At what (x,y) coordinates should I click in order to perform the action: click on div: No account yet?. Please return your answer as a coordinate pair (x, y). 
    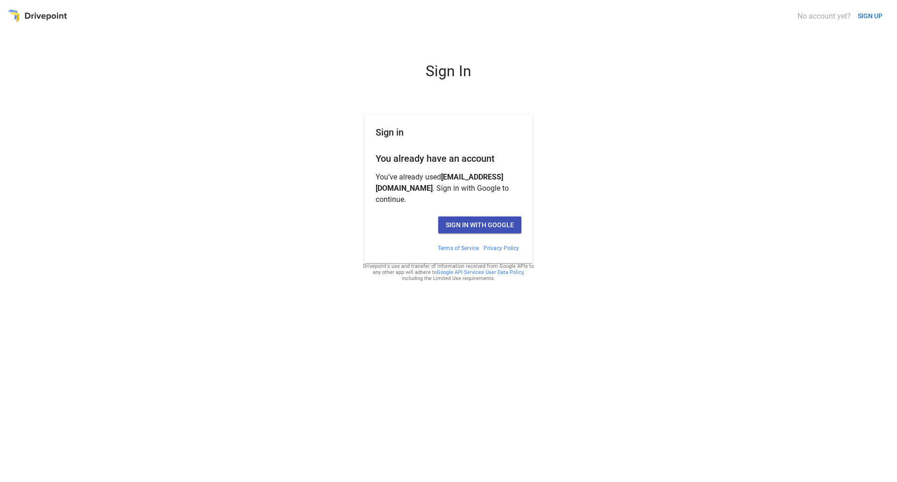
    Looking at the image, I should click on (824, 16).